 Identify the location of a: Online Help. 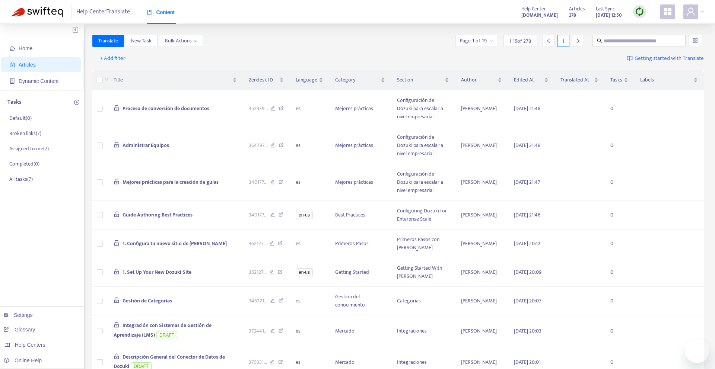
(23, 361).